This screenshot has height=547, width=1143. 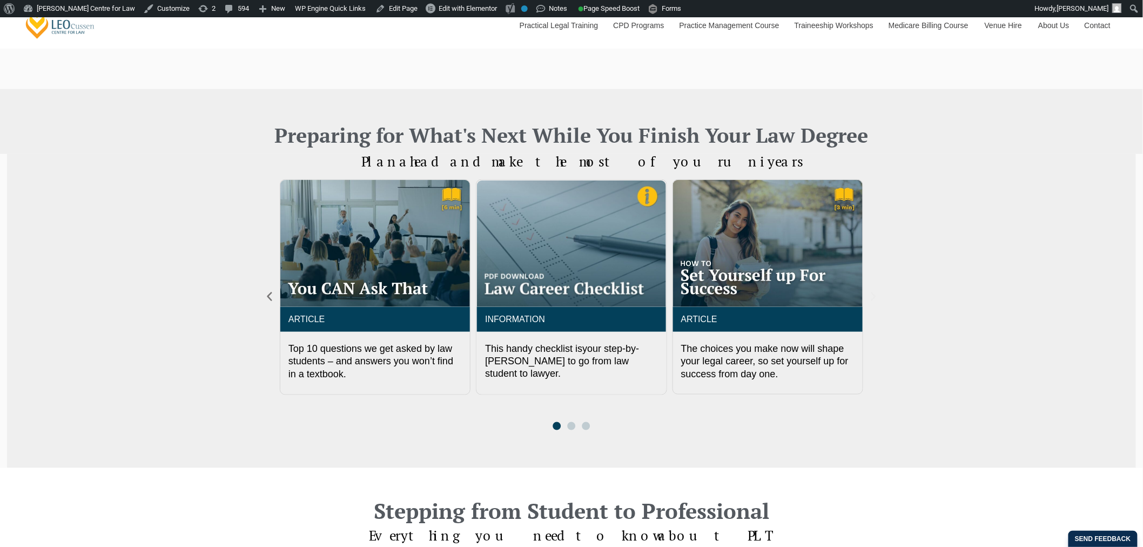 What do you see at coordinates (571, 426) in the screenshot?
I see `span: Go to slide 2` at bounding box center [571, 426].